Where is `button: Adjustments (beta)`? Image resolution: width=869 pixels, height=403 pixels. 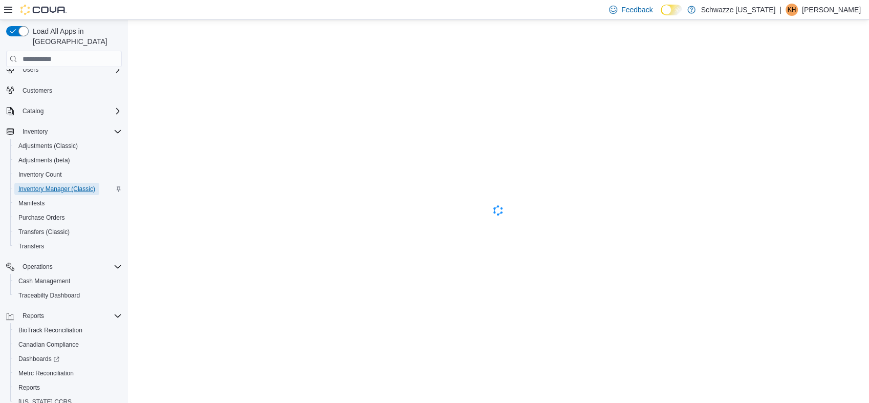
button: Adjustments (beta) is located at coordinates (68, 160).